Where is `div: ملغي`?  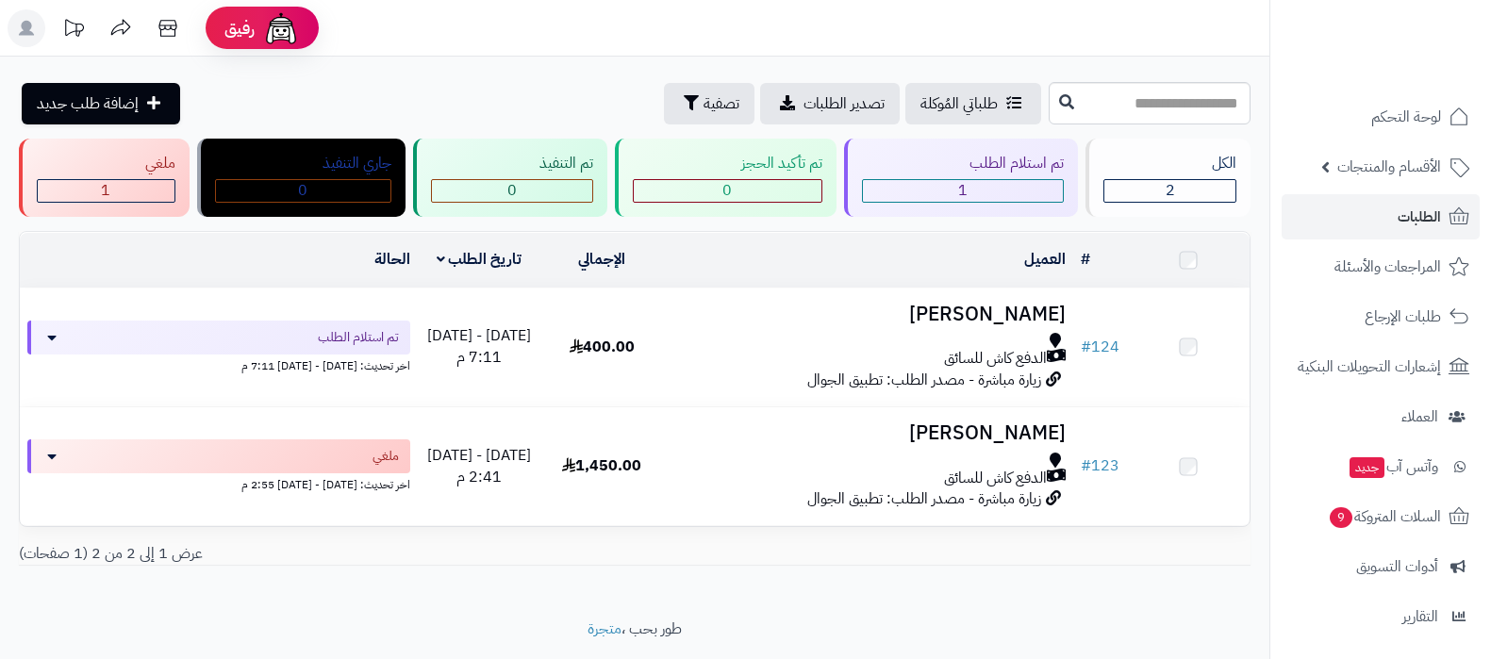
div: ملغي is located at coordinates (106, 163).